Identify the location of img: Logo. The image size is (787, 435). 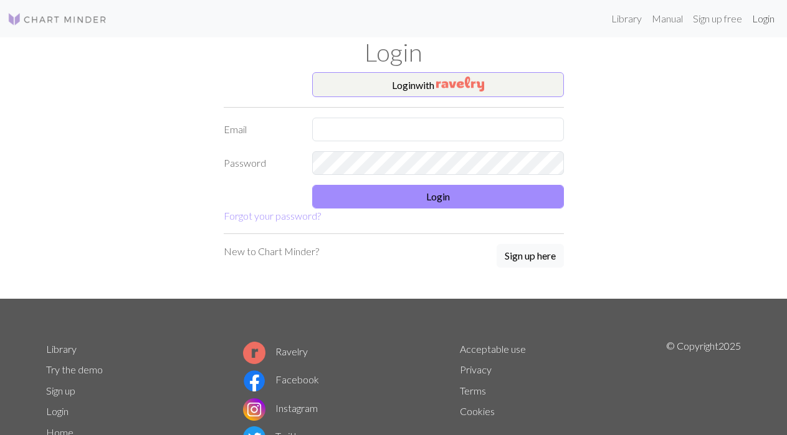
(57, 19).